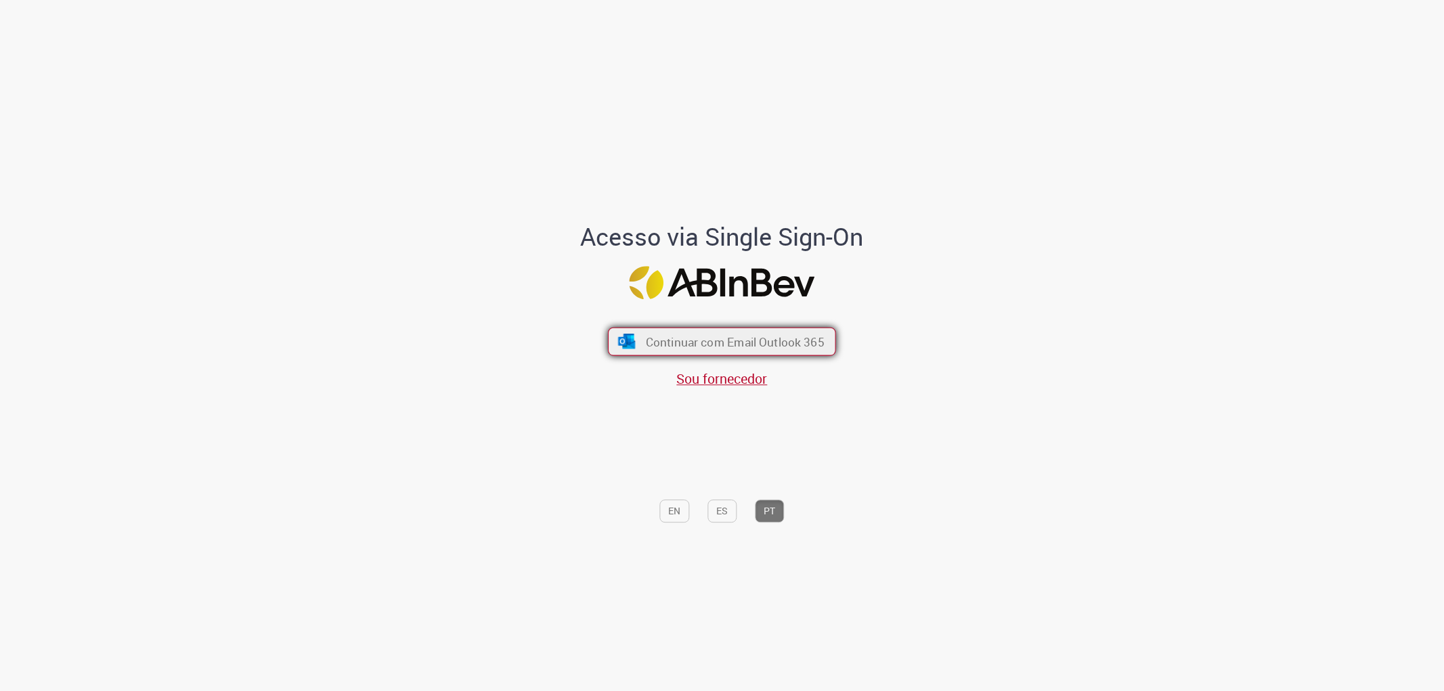  What do you see at coordinates (735, 341) in the screenshot?
I see `span: Continuar com Email Outlook 365` at bounding box center [735, 341].